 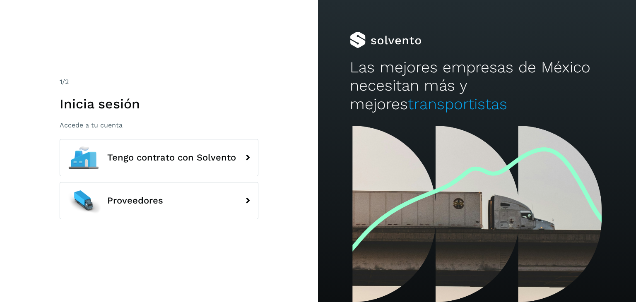 I want to click on button: Tengo contrato con Solvento, so click(x=159, y=158).